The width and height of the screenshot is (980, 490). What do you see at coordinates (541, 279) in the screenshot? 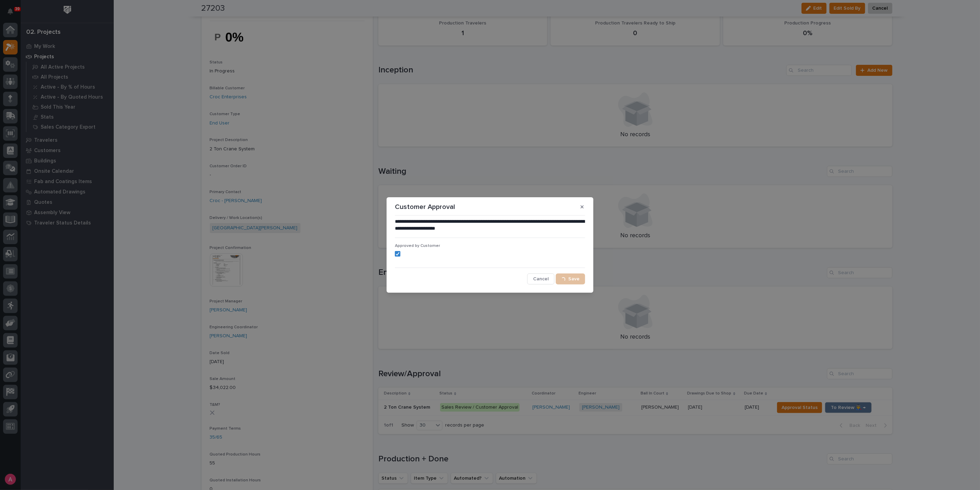
I see `button: Cancel` at bounding box center [541, 279].